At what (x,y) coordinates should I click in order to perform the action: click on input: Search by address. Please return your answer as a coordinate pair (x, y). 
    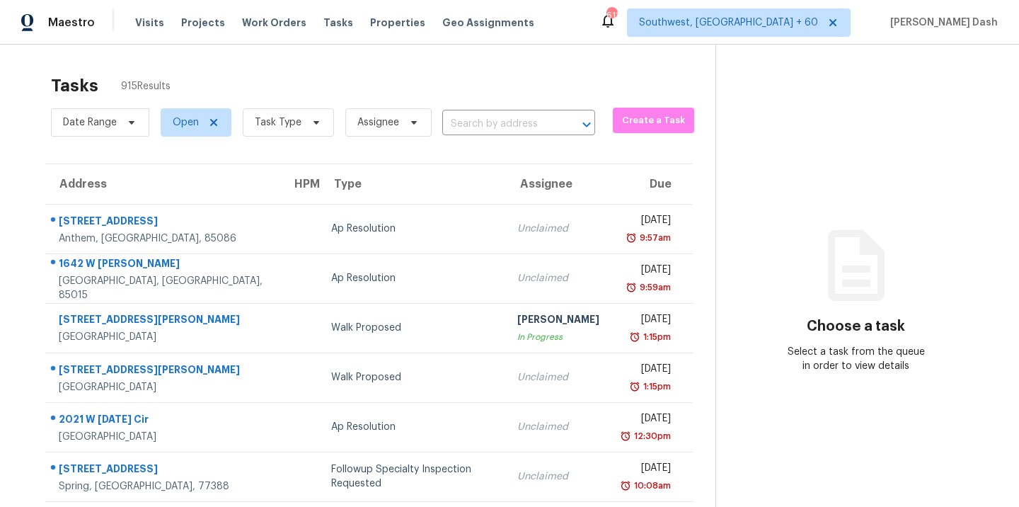
    Looking at the image, I should click on (499, 124).